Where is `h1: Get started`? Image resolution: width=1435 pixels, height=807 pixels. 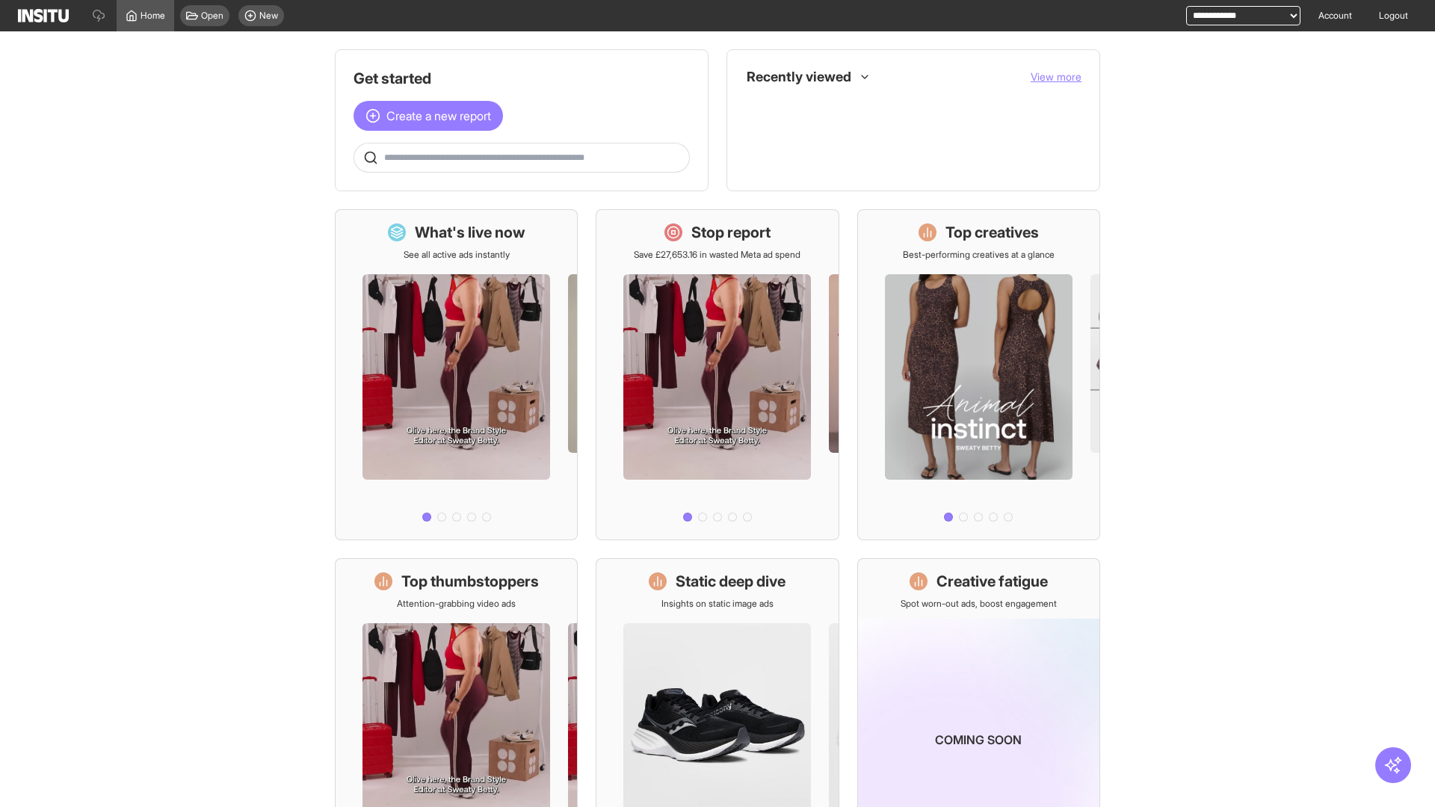 h1: Get started is located at coordinates (522, 78).